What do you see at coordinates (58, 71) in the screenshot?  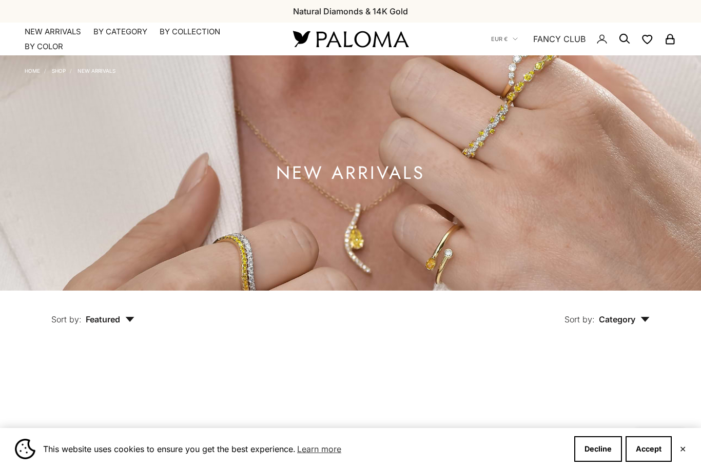 I see `a: Shop` at bounding box center [58, 71].